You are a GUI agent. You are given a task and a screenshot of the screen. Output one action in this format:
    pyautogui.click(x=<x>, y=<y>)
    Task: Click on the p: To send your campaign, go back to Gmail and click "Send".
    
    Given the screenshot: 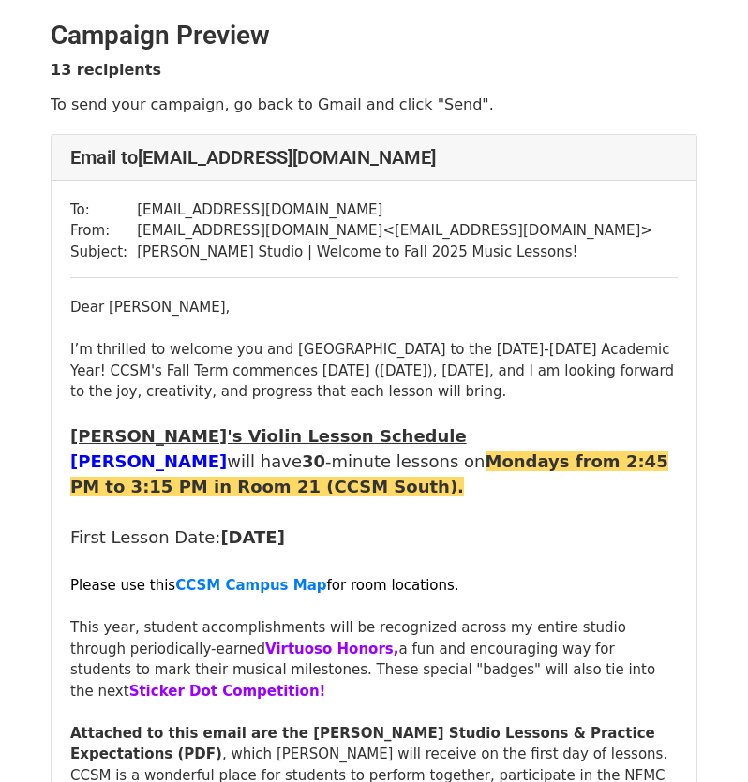 What is the action you would take?
    pyautogui.click(x=374, y=104)
    